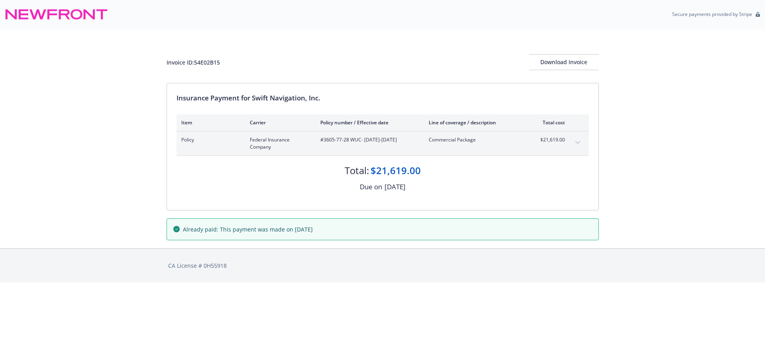 The image size is (765, 363). What do you see at coordinates (279, 144) in the screenshot?
I see `span: Federal Insurance Company` at bounding box center [279, 144].